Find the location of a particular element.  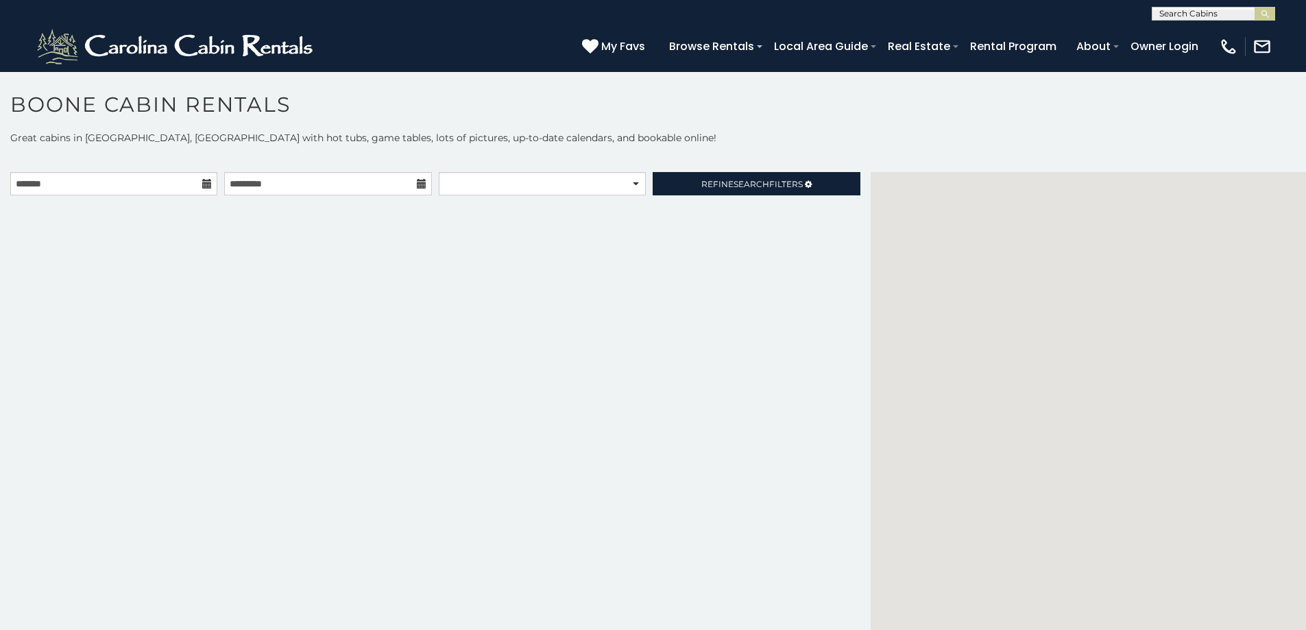

a: Local Area Guide is located at coordinates (820, 46).